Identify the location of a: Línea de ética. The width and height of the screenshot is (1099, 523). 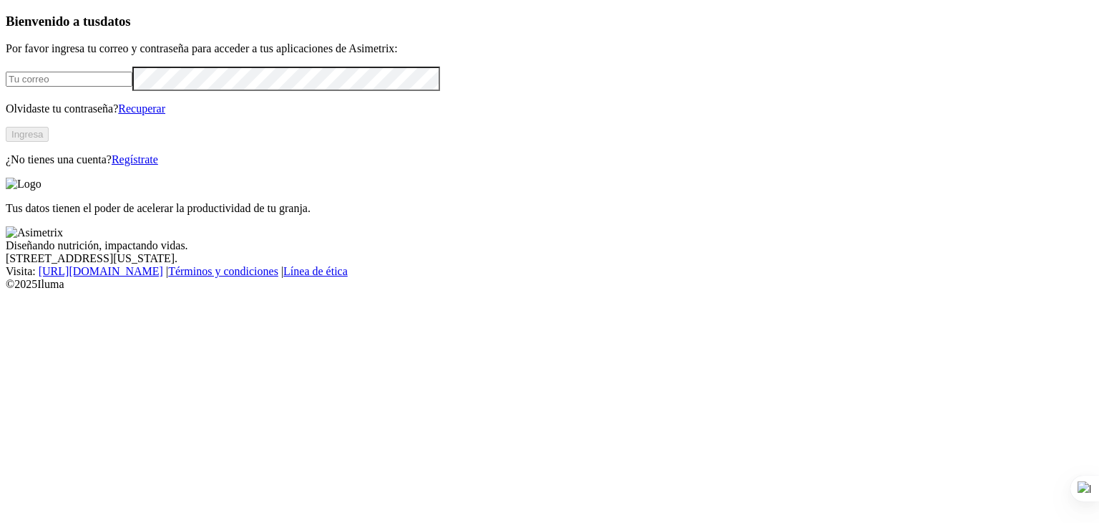
(316, 271).